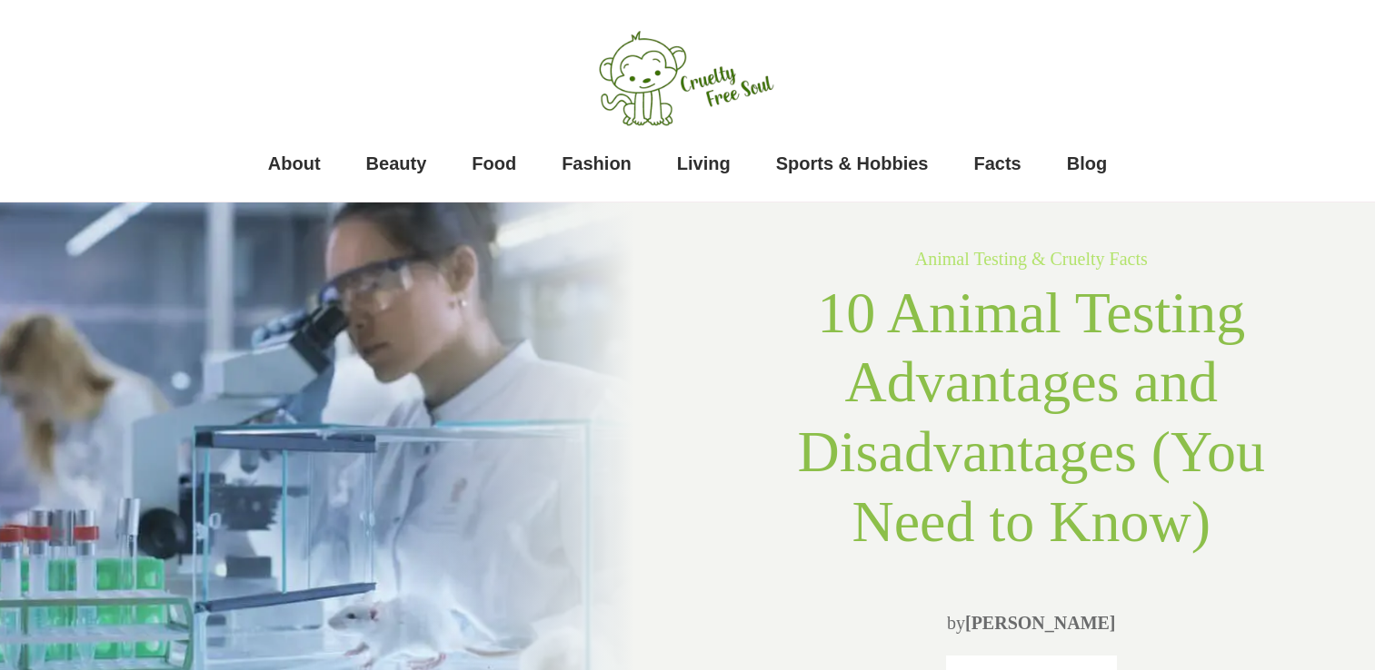 The height and width of the screenshot is (670, 1375). I want to click on a: Fashion, so click(596, 164).